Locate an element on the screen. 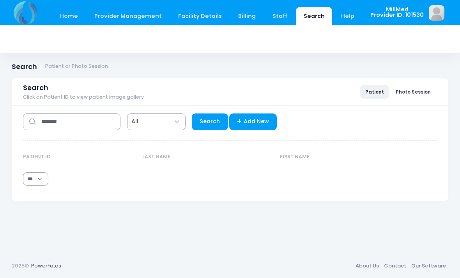  span: Click on Patient ID to view patient image gallery is located at coordinates (83, 97).